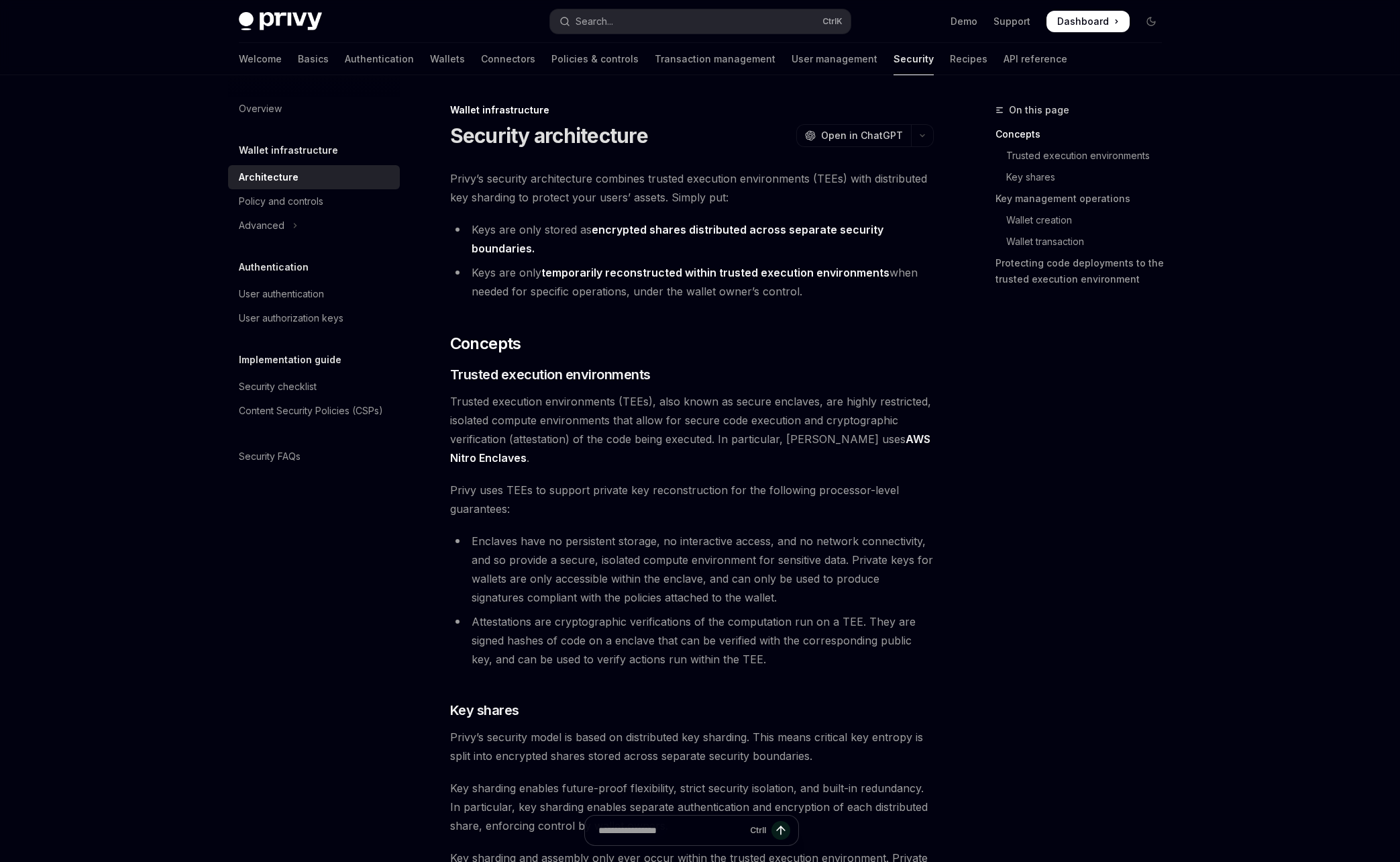 The height and width of the screenshot is (862, 1400). What do you see at coordinates (833, 21) in the screenshot?
I see `span: Ctrl K` at bounding box center [833, 21].